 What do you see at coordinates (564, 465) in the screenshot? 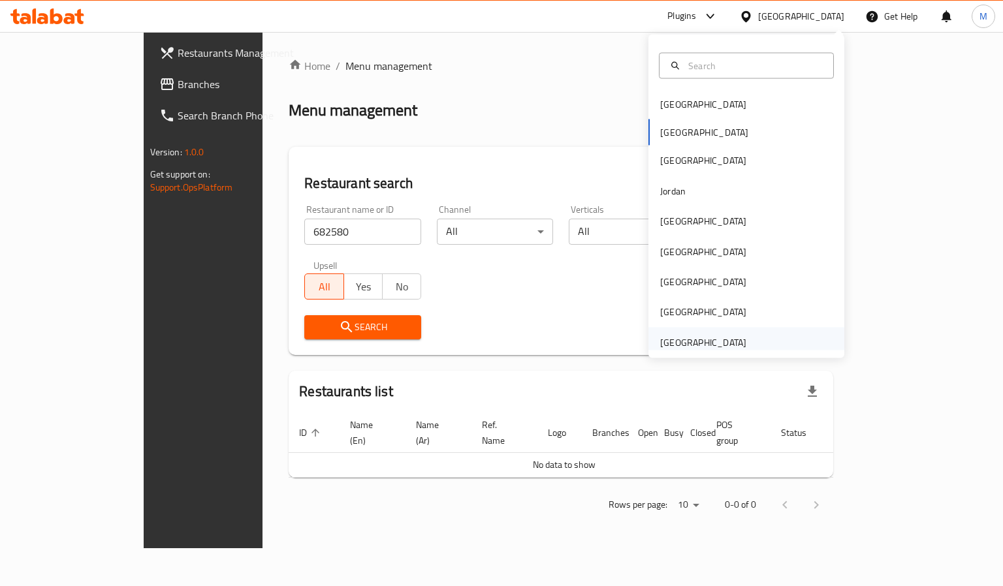
I see `span: No data to show` at bounding box center [564, 465].